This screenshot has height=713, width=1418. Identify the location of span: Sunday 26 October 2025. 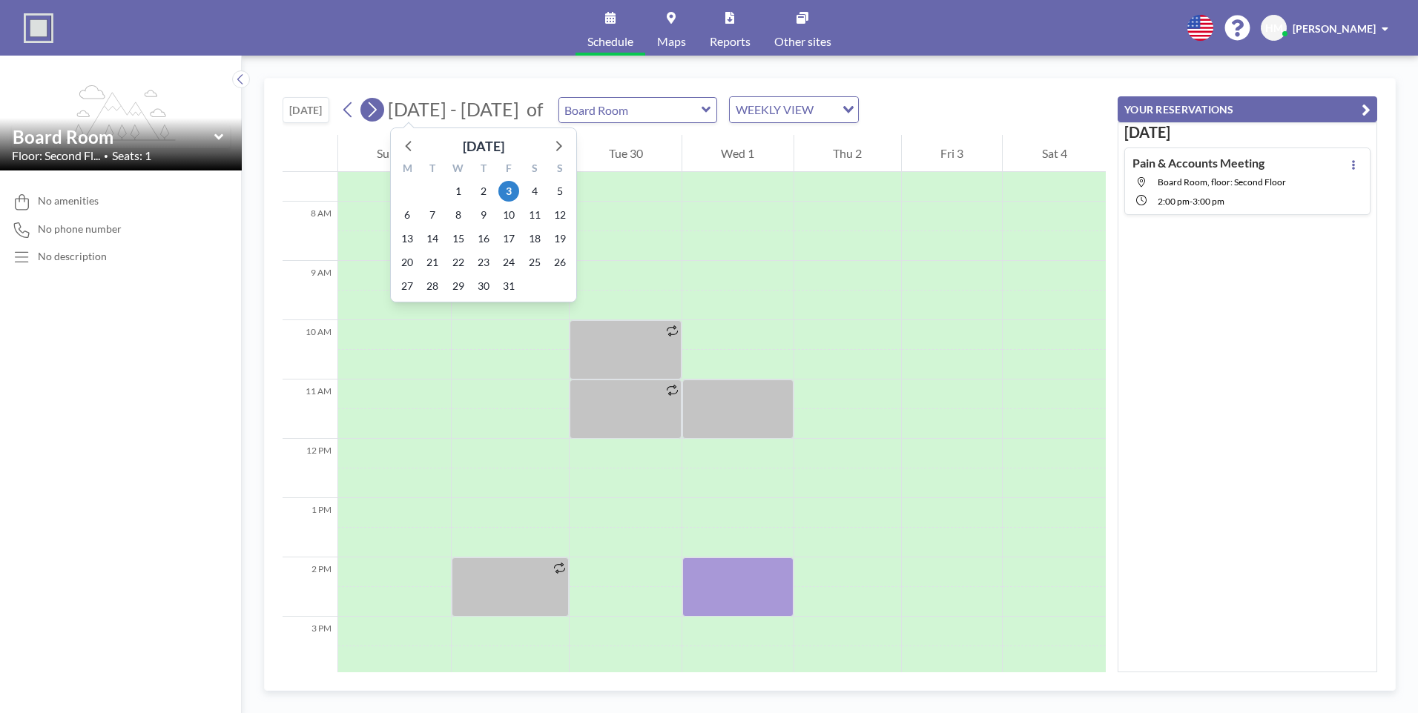
(560, 263).